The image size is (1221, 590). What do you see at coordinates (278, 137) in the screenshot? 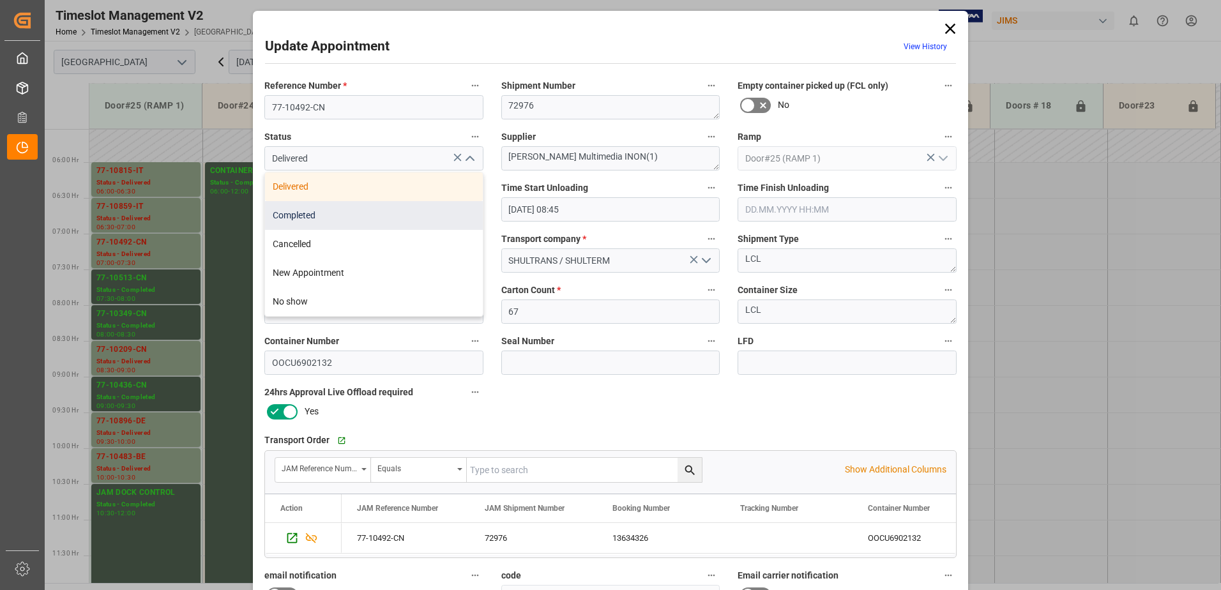
I see `span: Status` at bounding box center [278, 137].